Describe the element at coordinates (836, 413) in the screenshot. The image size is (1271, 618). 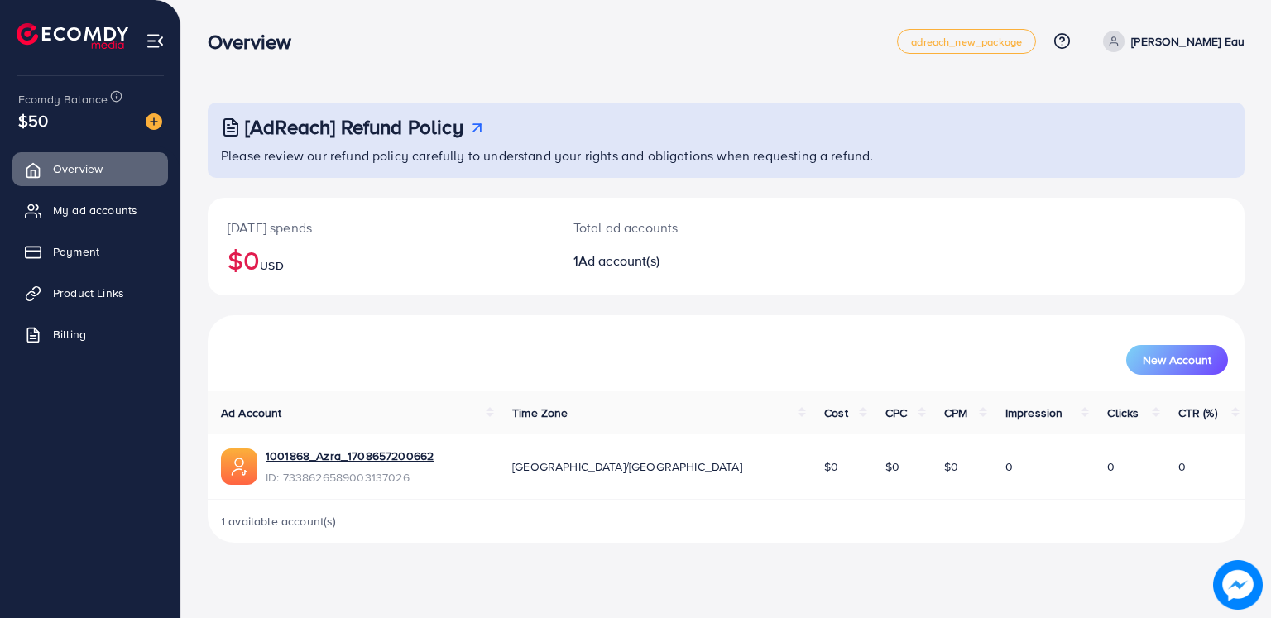
I see `span: Cost` at that location.